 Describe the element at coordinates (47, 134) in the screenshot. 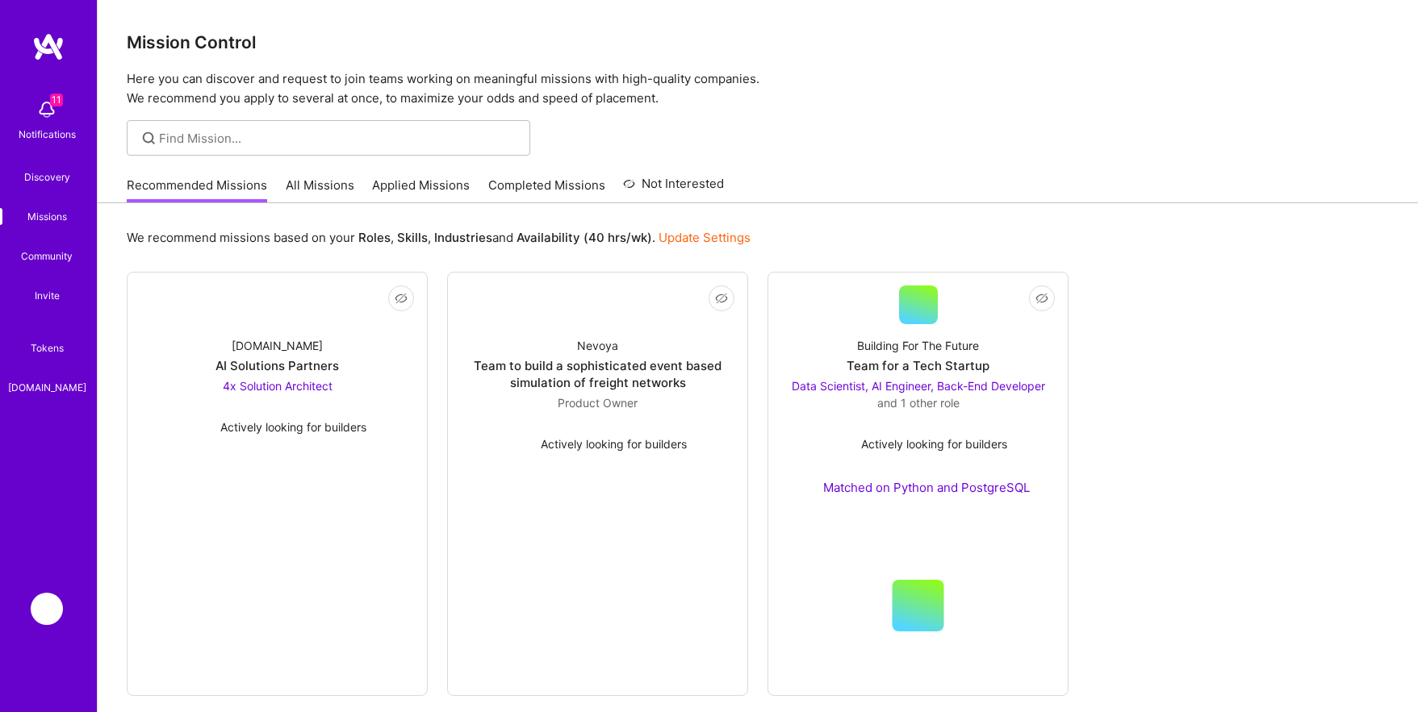

I see `div: Notifications` at that location.